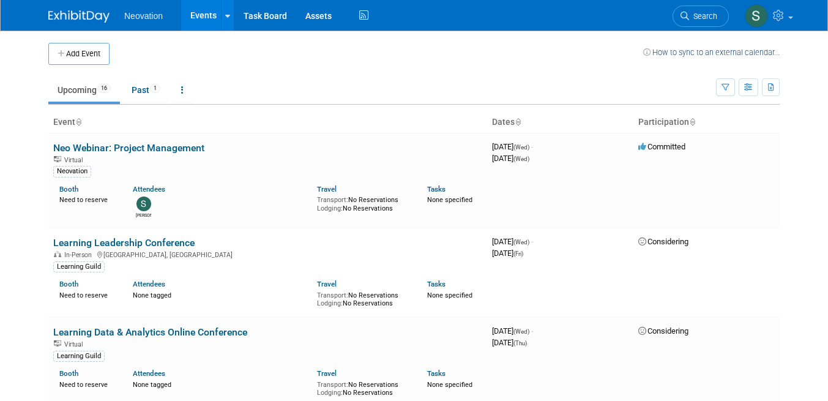 The width and height of the screenshot is (828, 401). What do you see at coordinates (692, 122) in the screenshot?
I see `a: Sort by Participation Type` at bounding box center [692, 122].